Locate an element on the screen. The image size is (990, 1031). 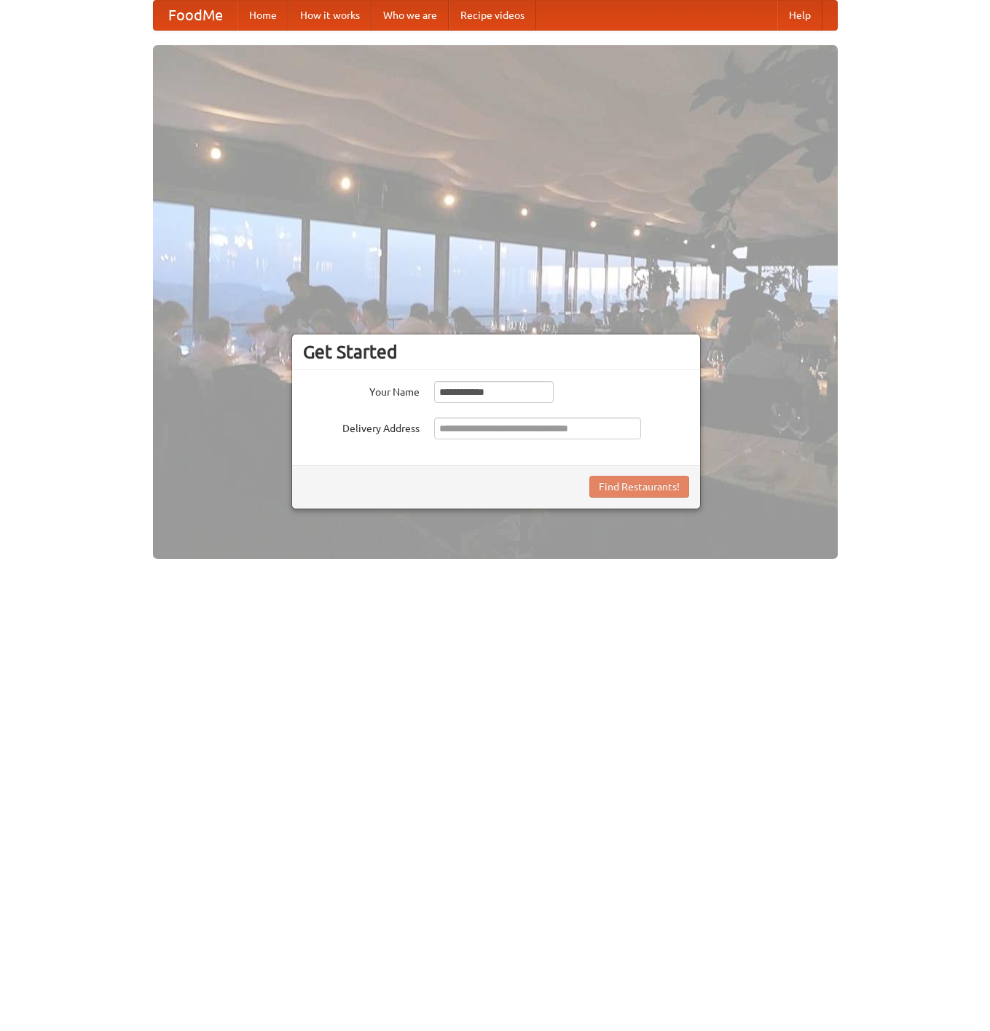
h3: Get Started is located at coordinates (496, 352).